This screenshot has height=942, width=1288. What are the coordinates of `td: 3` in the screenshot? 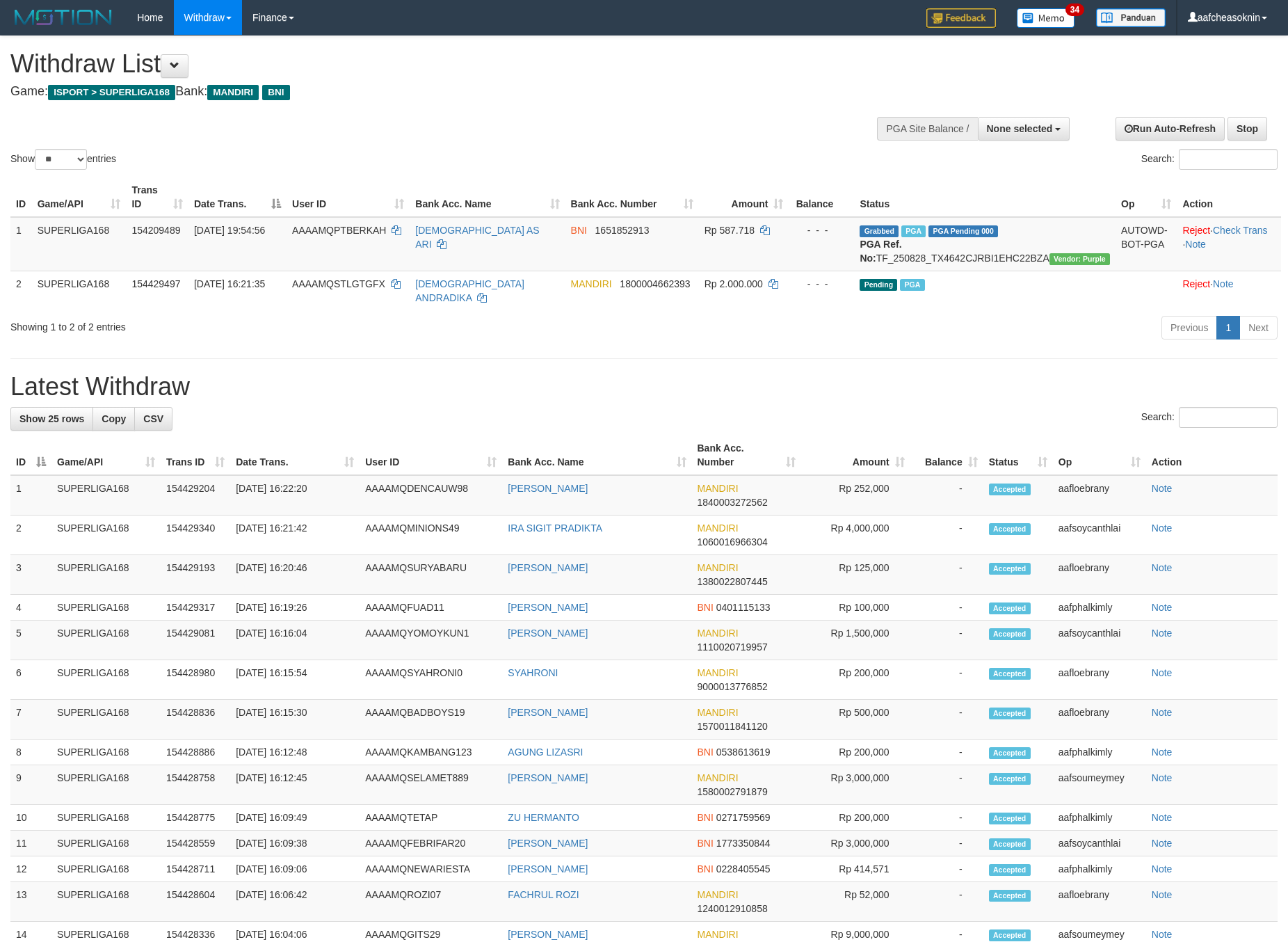 It's located at (30, 574).